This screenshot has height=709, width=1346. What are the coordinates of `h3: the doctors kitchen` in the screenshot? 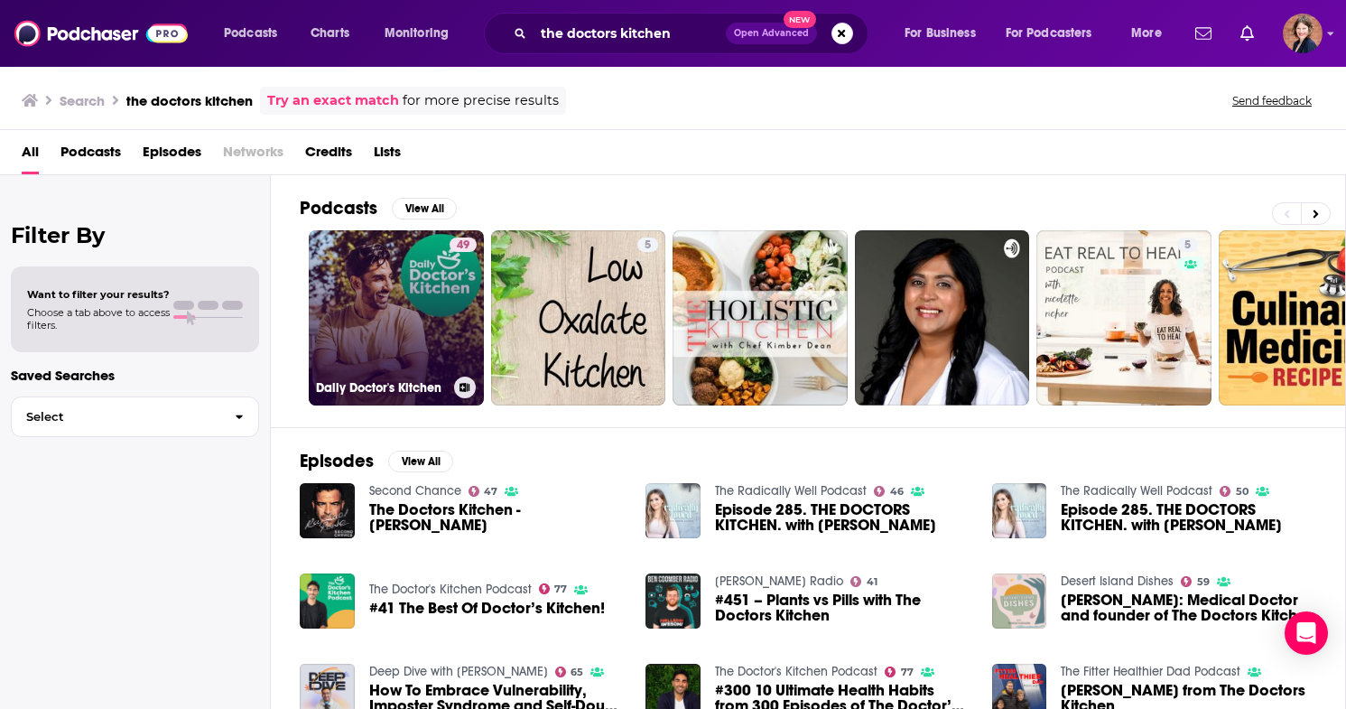 It's located at (190, 100).